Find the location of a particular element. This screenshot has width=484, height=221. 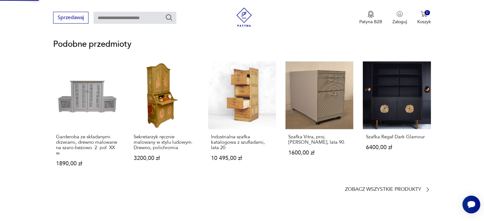

p: Garderoba ze składanymi drzwiami, drewno malowane na szaro-beżowo. 2. poł. XX w. is located at coordinates (87, 145).